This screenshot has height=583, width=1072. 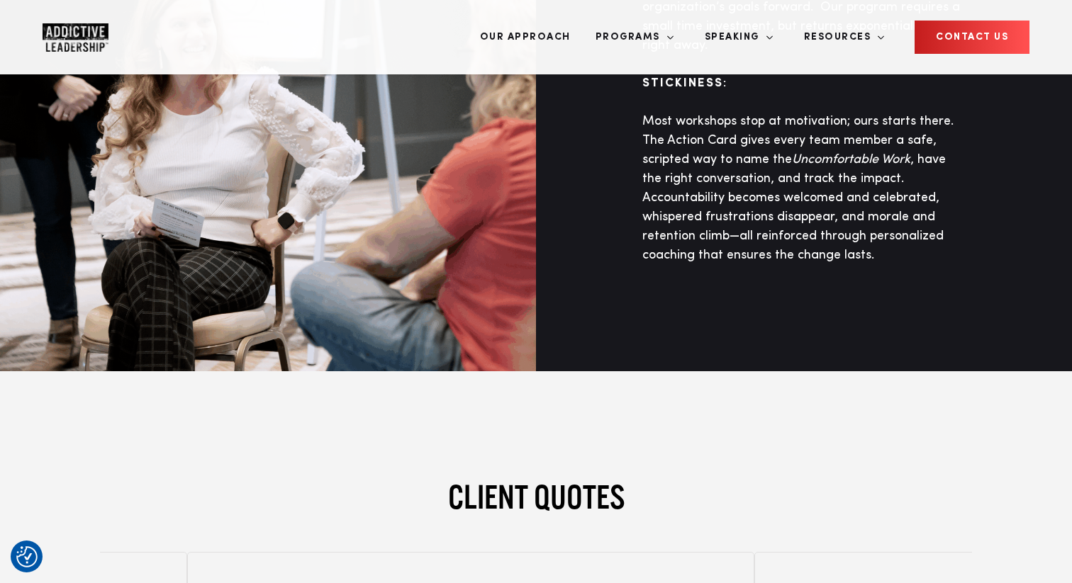 I want to click on span: Uncomfortable Work, so click(x=851, y=160).